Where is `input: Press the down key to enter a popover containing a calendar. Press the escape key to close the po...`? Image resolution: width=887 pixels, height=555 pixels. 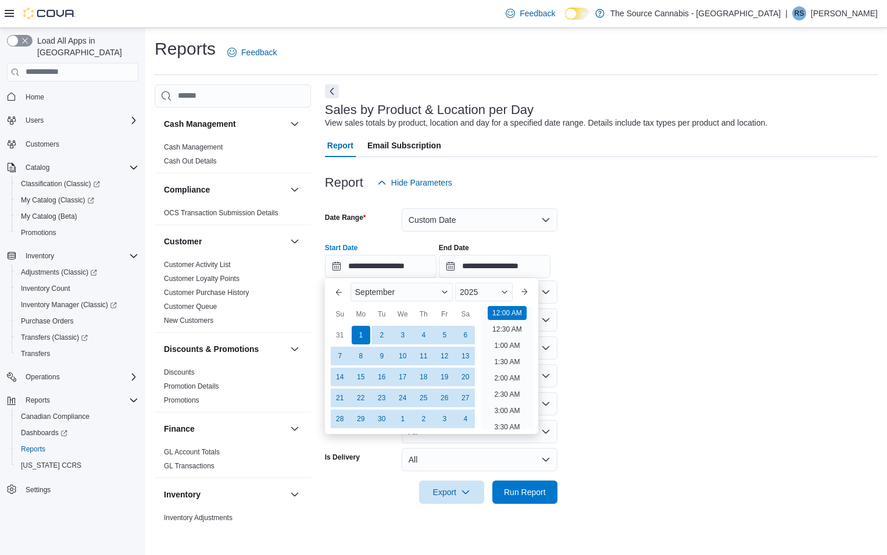 input: Press the down key to enter a popover containing a calendar. Press the escape key to close the po... is located at coordinates (381, 266).